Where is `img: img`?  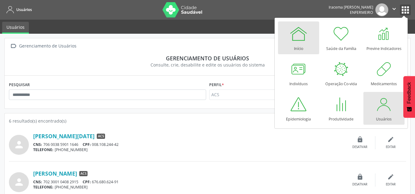 img: img is located at coordinates (382, 10).